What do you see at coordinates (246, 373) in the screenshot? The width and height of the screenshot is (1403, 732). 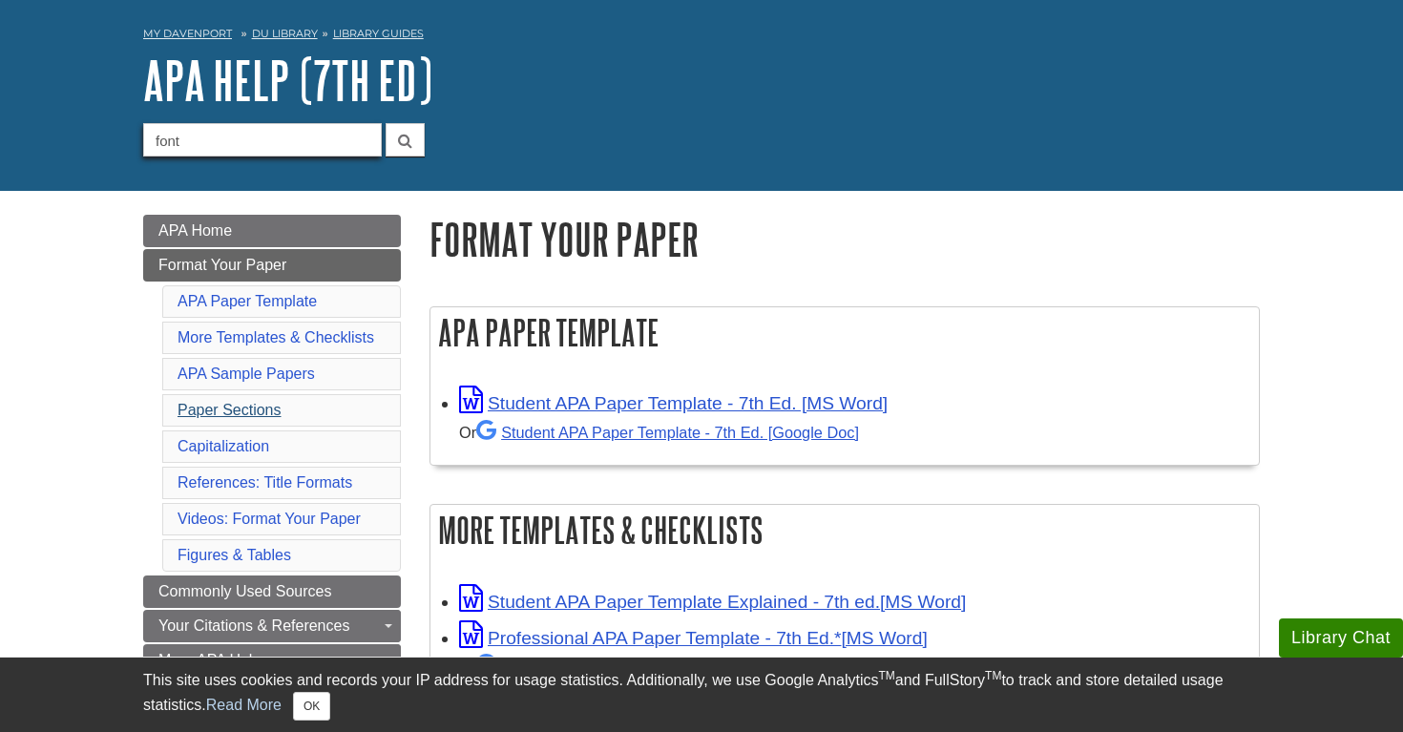 I see `a: APA Sample Papers` at bounding box center [246, 373].